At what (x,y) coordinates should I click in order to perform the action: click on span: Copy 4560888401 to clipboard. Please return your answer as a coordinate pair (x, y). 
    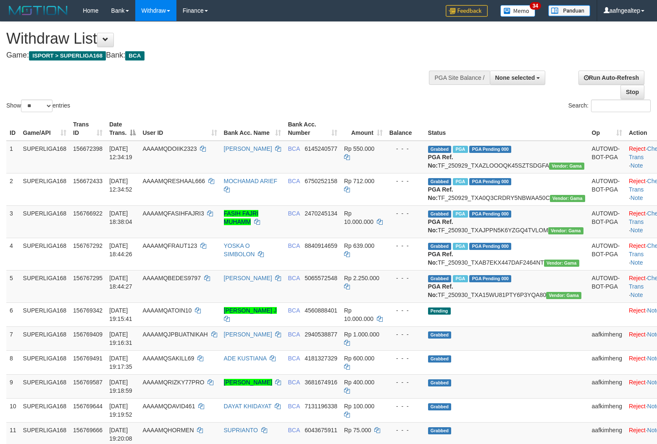
    Looking at the image, I should click on (321, 310).